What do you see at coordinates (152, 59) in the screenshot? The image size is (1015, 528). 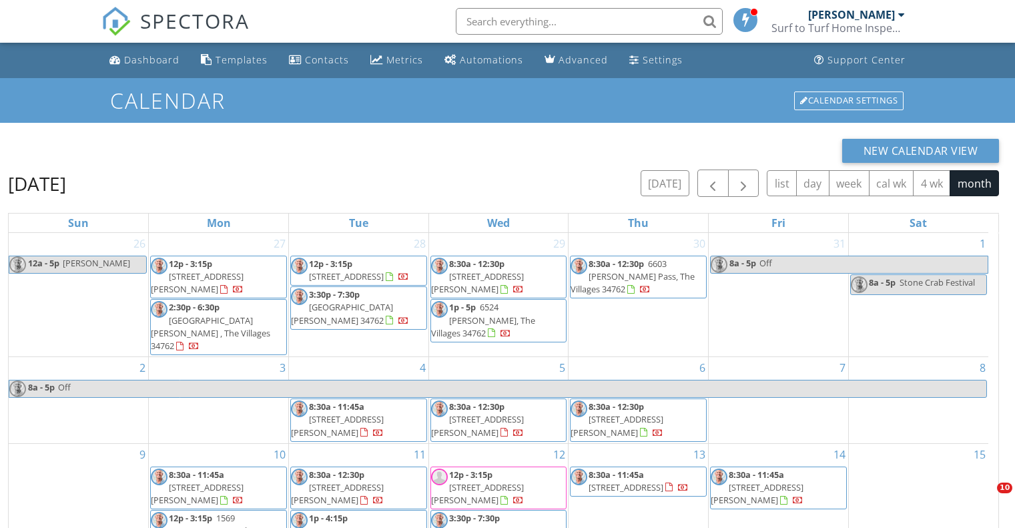 I see `div: Dashboard` at bounding box center [152, 59].